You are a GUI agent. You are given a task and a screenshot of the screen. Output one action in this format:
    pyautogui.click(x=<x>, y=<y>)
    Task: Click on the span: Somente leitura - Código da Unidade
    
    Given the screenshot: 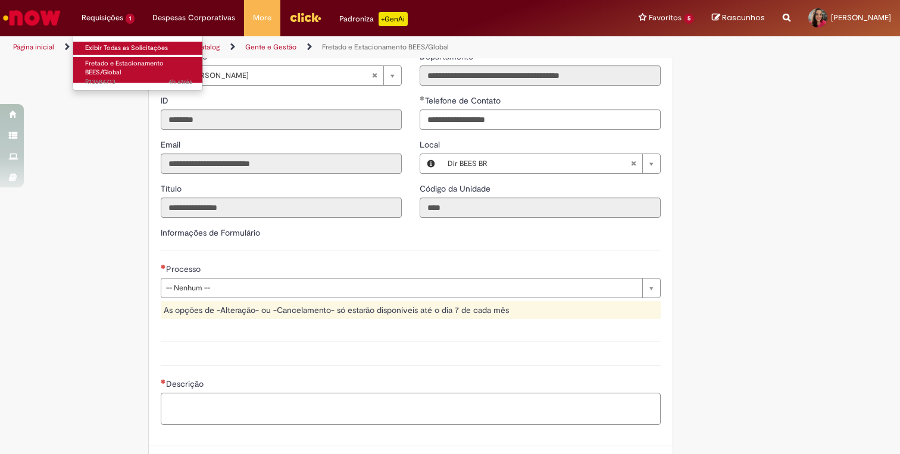 What is the action you would take?
    pyautogui.click(x=456, y=189)
    